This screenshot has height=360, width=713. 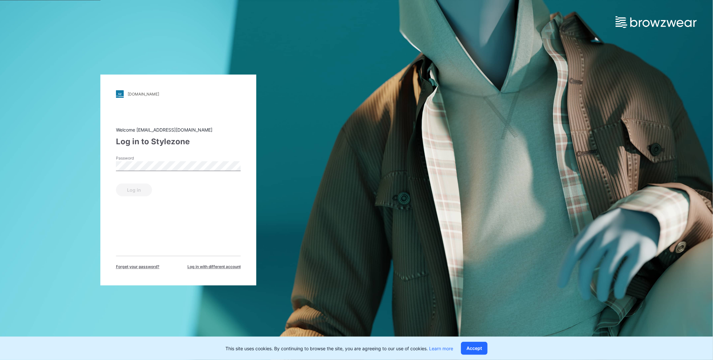 I want to click on span: Forget your password?, so click(x=138, y=267).